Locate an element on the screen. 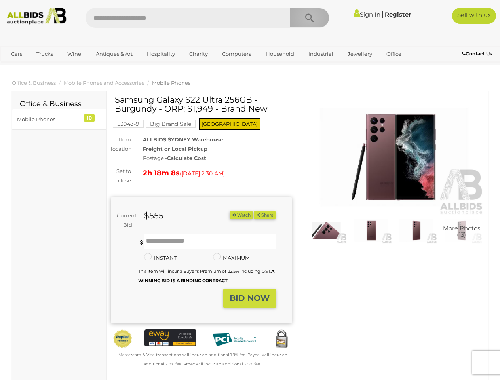  a: Mobile Phones 10 is located at coordinates (59, 119).